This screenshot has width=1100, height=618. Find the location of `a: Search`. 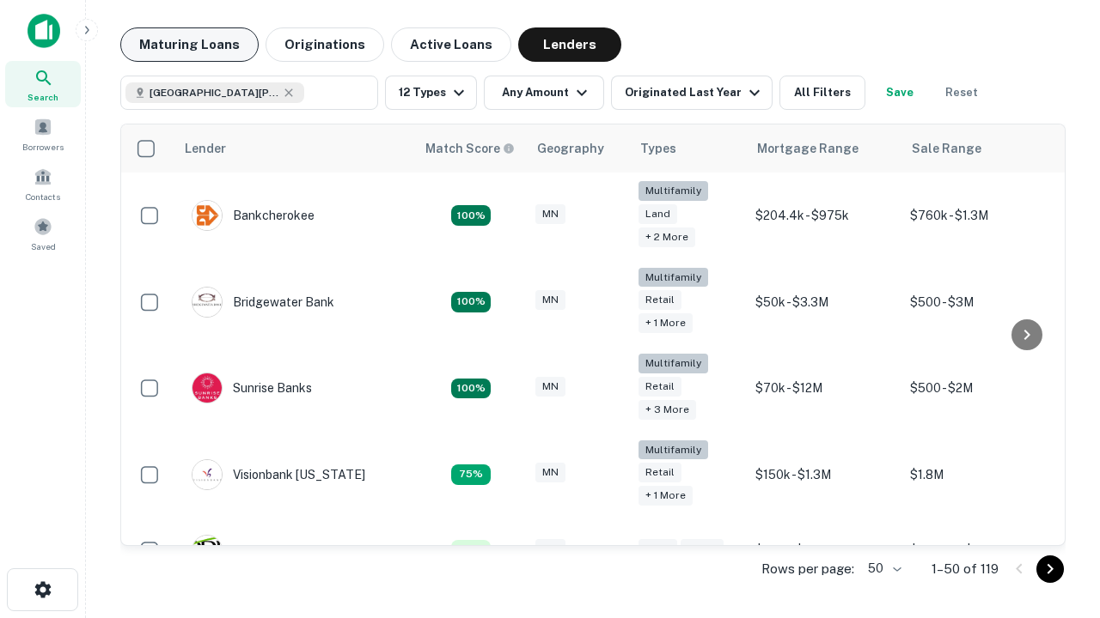

a: Search is located at coordinates (43, 84).